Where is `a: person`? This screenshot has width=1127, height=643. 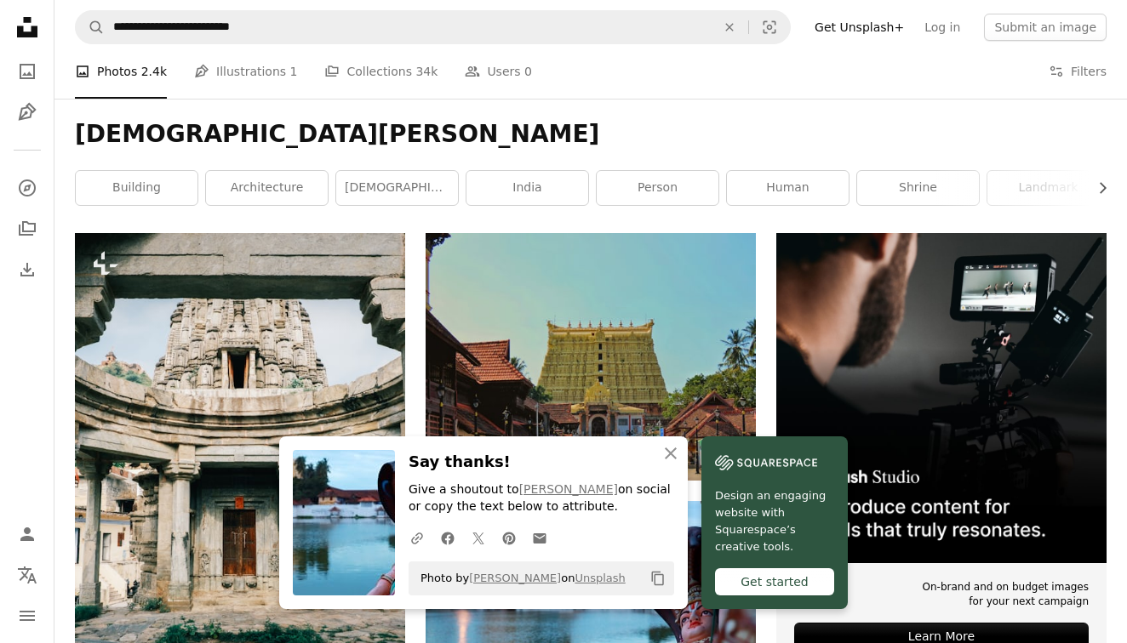
a: person is located at coordinates (657, 188).